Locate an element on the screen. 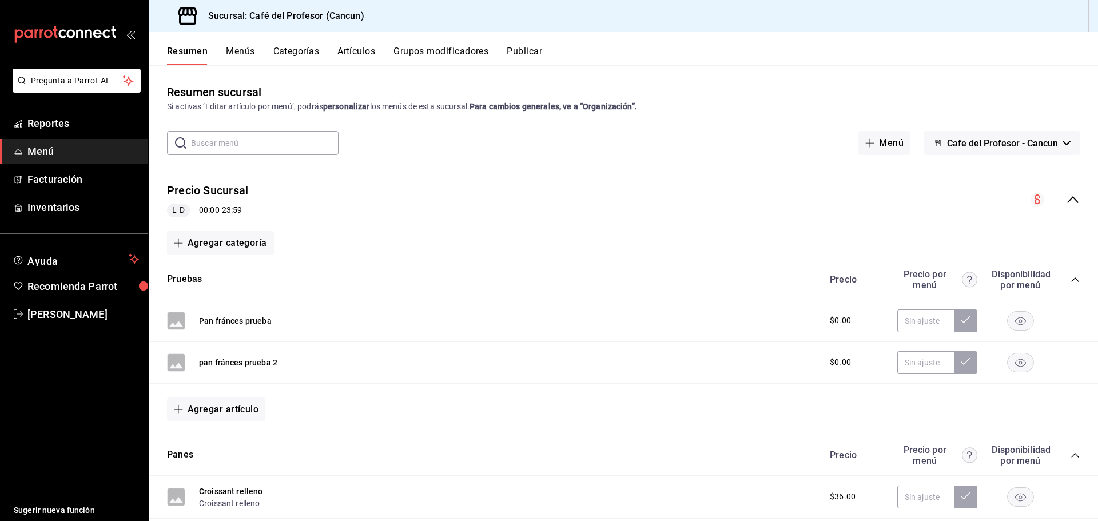 The image size is (1098, 521). span: L-D is located at coordinates (178, 210).